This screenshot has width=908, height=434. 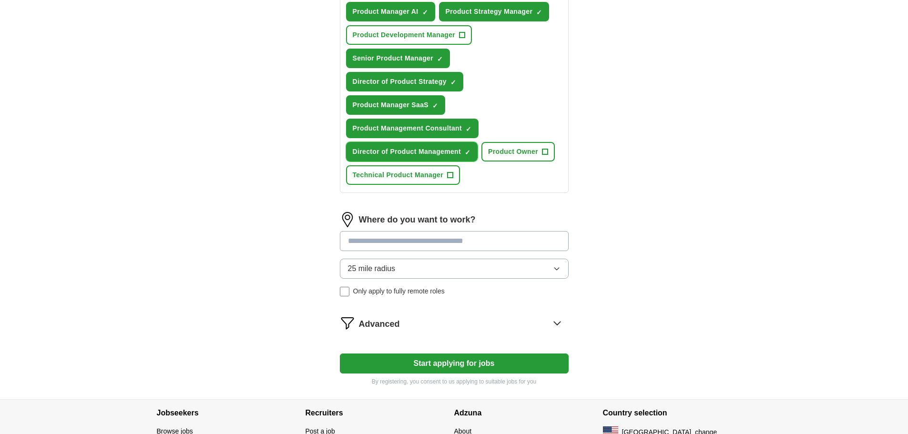 What do you see at coordinates (398, 175) in the screenshot?
I see `span: Technical Product Manager` at bounding box center [398, 175].